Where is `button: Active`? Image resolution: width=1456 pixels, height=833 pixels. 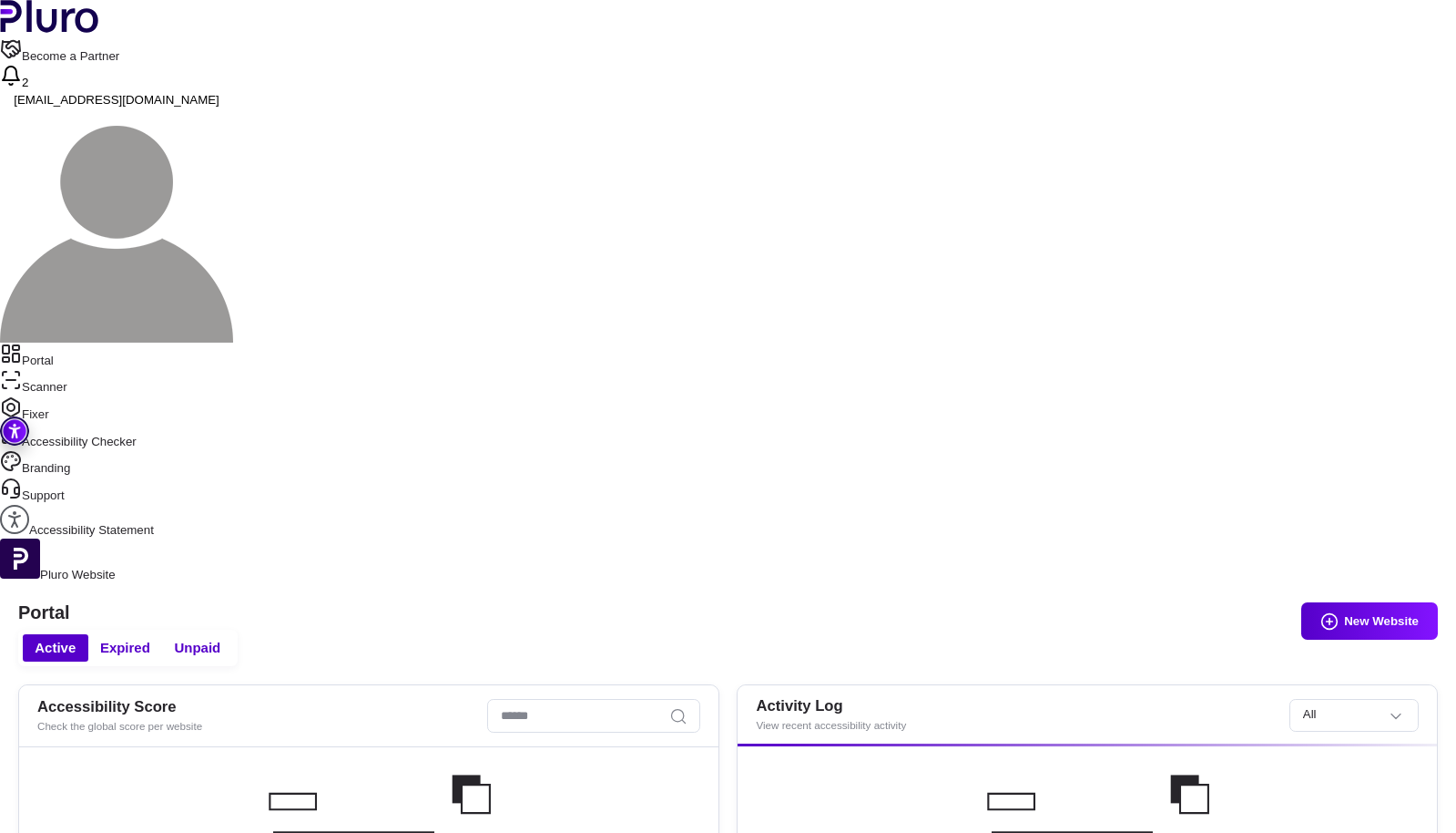 button: Active is located at coordinates (56, 648).